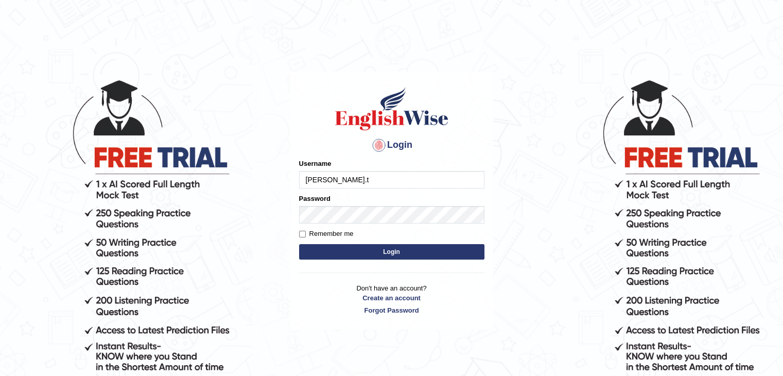  Describe the element at coordinates (392, 109) in the screenshot. I see `img: Logo of English Wise sign in for intelligent practice with AI` at that location.